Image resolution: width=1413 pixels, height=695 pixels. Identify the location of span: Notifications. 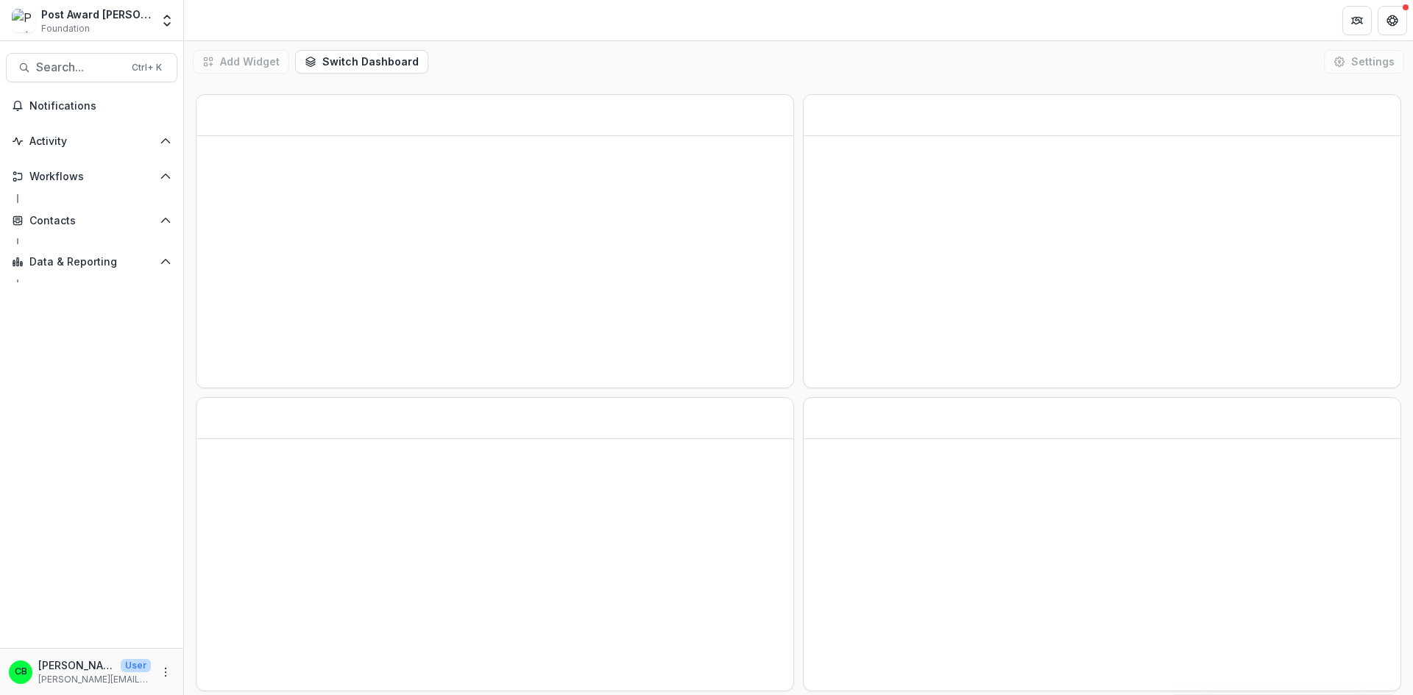
(100, 106).